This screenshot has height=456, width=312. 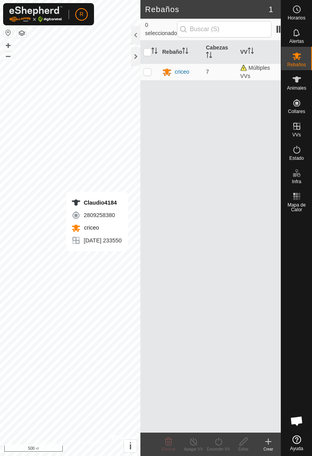 I want to click on h2: Rebaños, so click(x=207, y=9).